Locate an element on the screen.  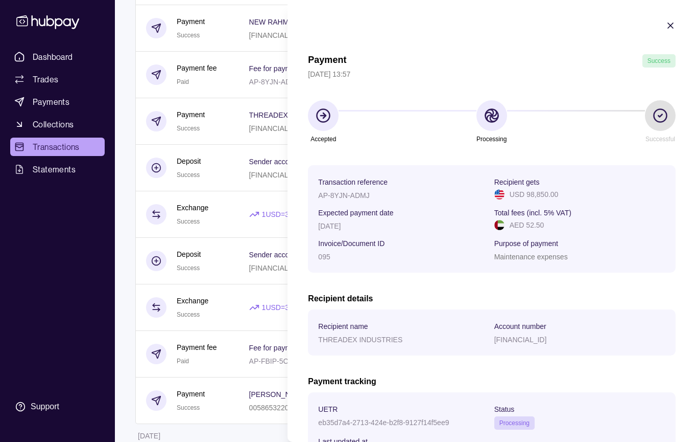
p: AP-8YJN-ADMJ is located at coordinates (344, 195).